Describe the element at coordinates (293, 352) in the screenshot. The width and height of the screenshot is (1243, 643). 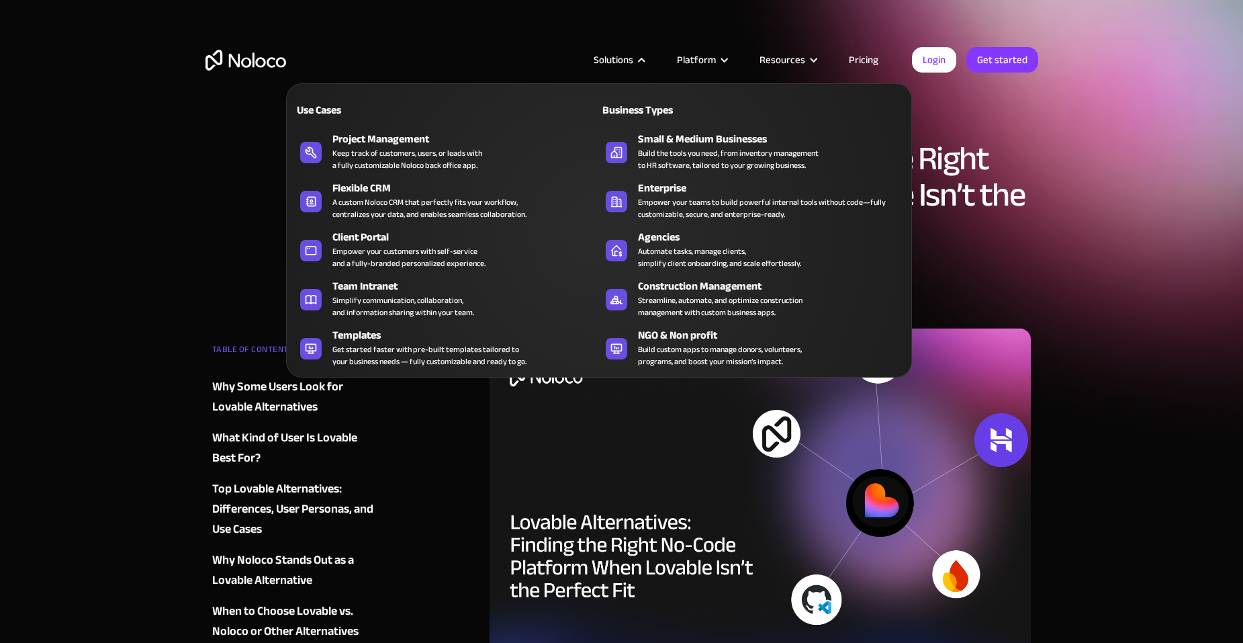
I see `div: TABLE OF CONTENT` at that location.